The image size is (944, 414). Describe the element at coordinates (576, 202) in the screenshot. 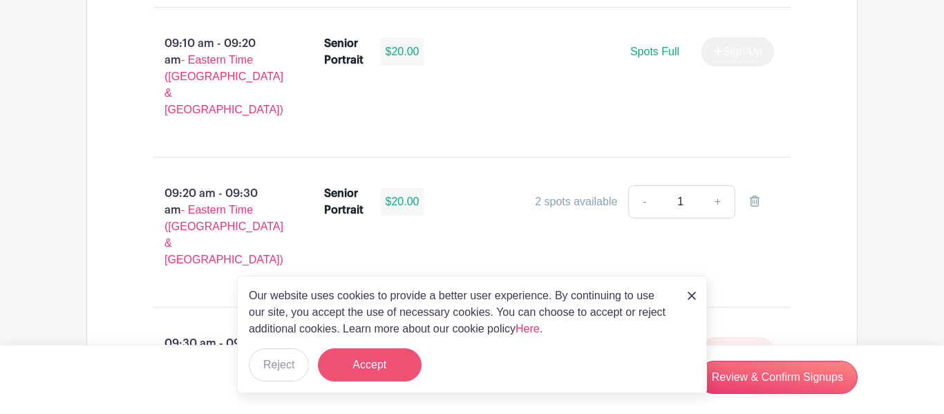

I see `div: 2 spots available` at that location.